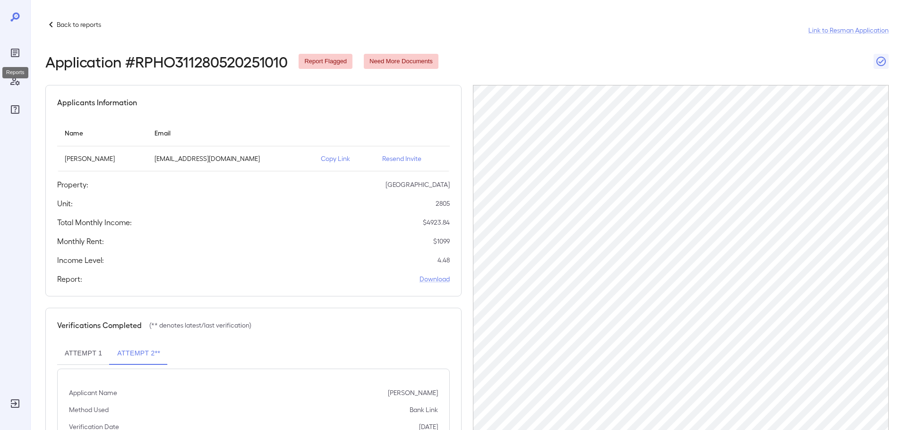 The width and height of the screenshot is (900, 430). Describe the element at coordinates (99, 326) in the screenshot. I see `h5: Verifications Completed` at that location.